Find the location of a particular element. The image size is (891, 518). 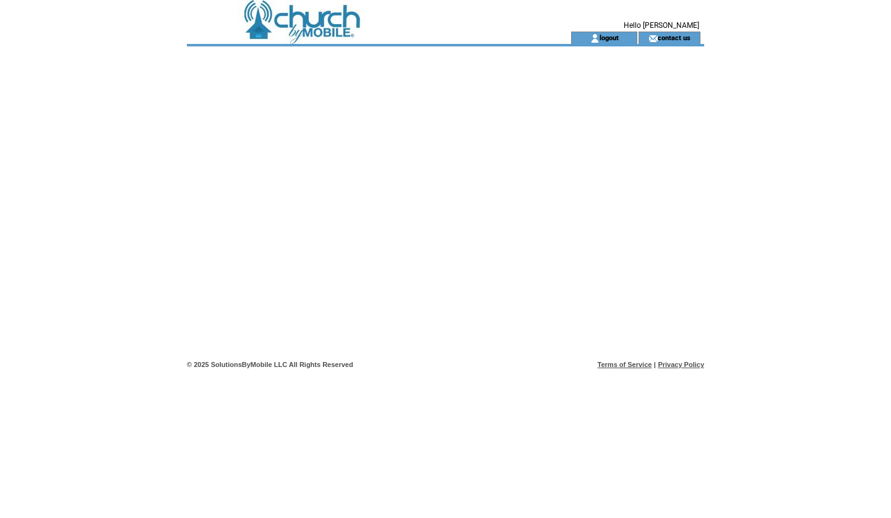

img: contact_us_icon.gif is located at coordinates (653, 38).